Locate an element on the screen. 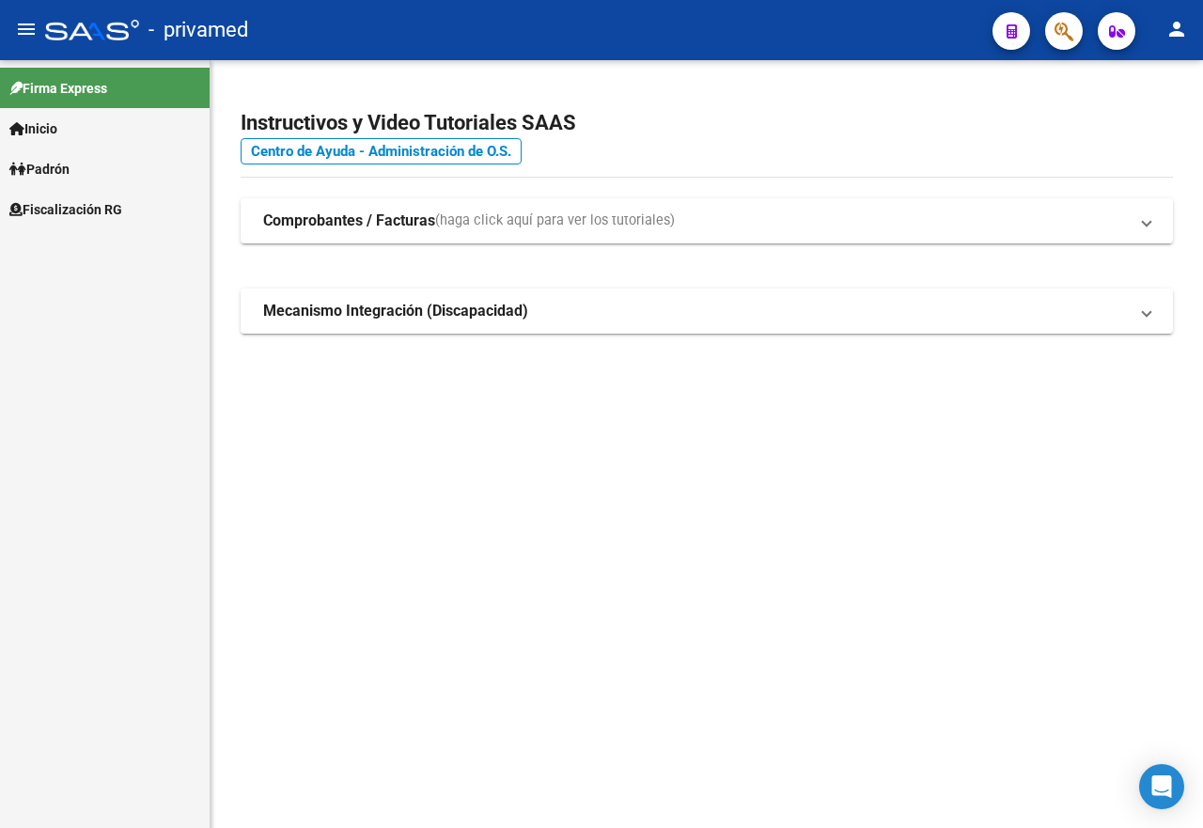  span: Inicio is located at coordinates (33, 129).